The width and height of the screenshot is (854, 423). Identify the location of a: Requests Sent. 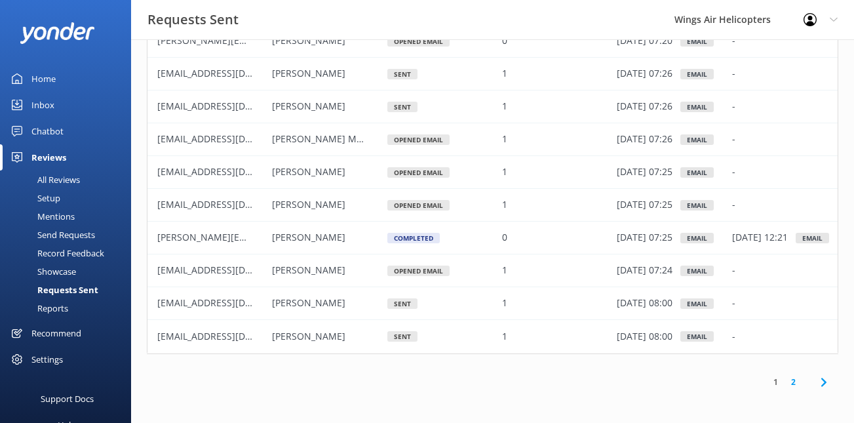
(69, 290).